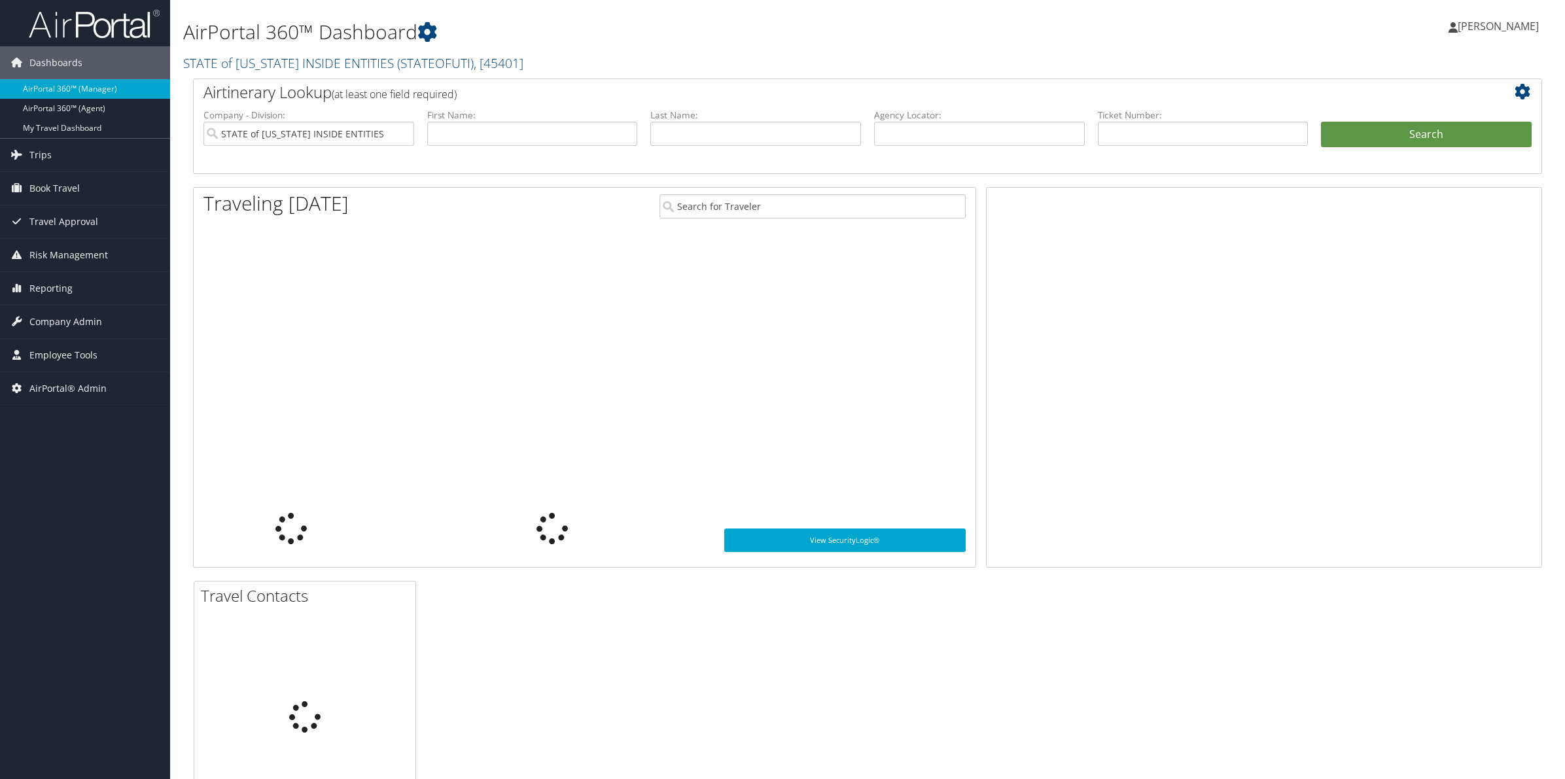  I want to click on span: (at least one field required), so click(394, 94).